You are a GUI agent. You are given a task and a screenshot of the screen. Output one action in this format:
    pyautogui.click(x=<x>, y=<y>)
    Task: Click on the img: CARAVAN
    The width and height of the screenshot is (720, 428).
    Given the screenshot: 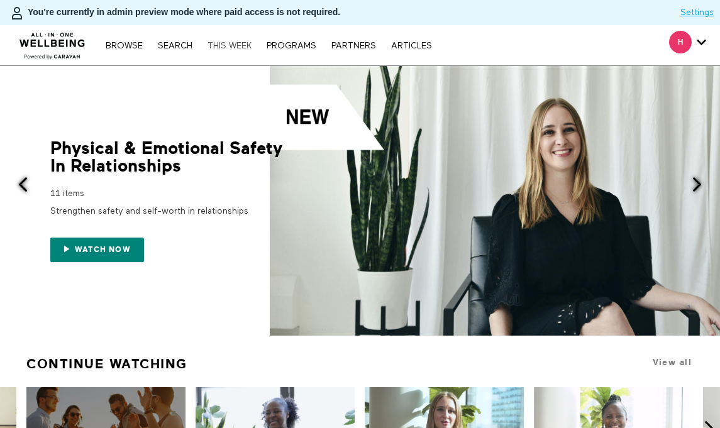 What is the action you would take?
    pyautogui.click(x=52, y=42)
    